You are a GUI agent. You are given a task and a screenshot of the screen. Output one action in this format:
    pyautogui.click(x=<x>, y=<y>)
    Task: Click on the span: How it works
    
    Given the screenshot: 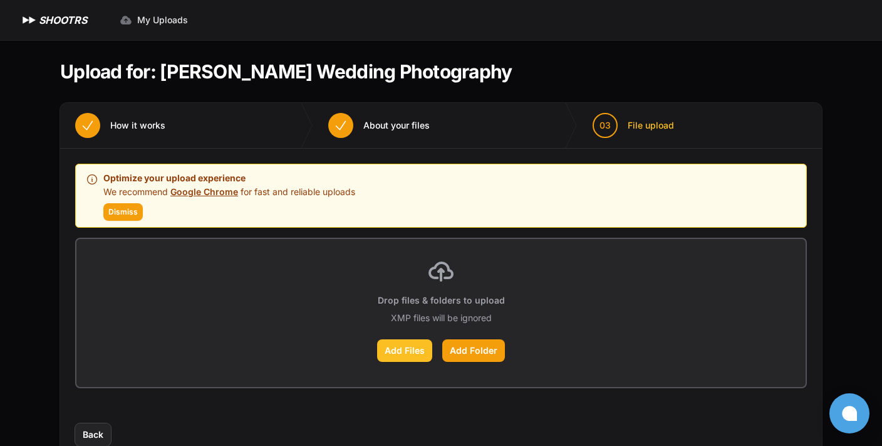 What is the action you would take?
    pyautogui.click(x=138, y=125)
    